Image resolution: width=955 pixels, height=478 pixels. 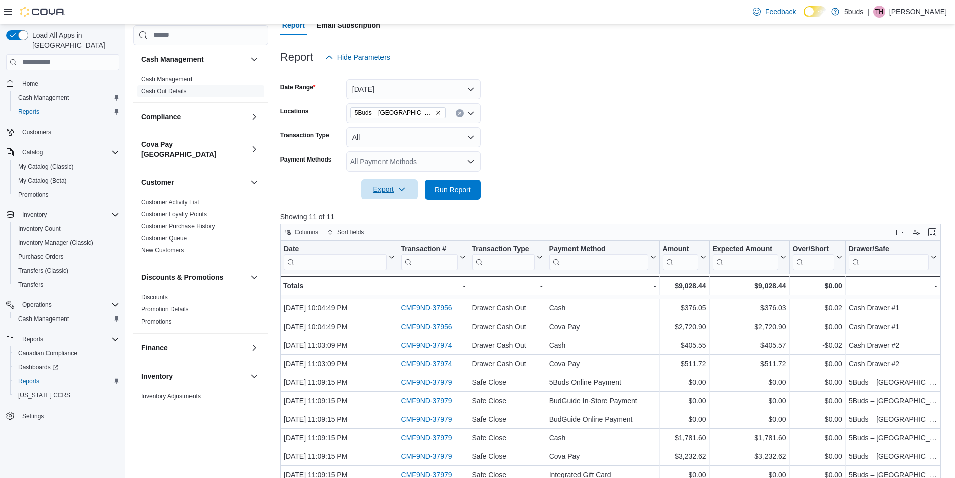 What do you see at coordinates (170, 202) in the screenshot?
I see `span: Customer Activity List` at bounding box center [170, 202].